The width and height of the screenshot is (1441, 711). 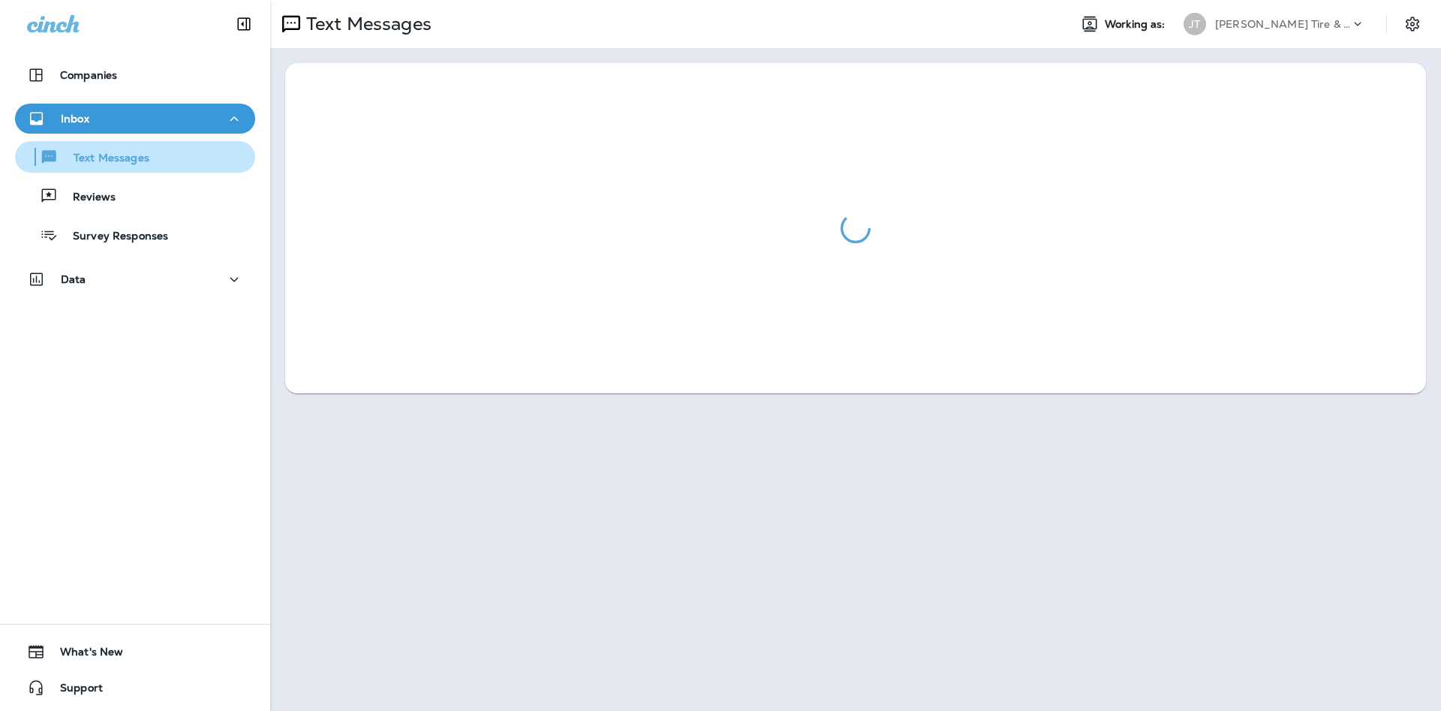 I want to click on button: Collapse Sidebar, so click(x=244, y=24).